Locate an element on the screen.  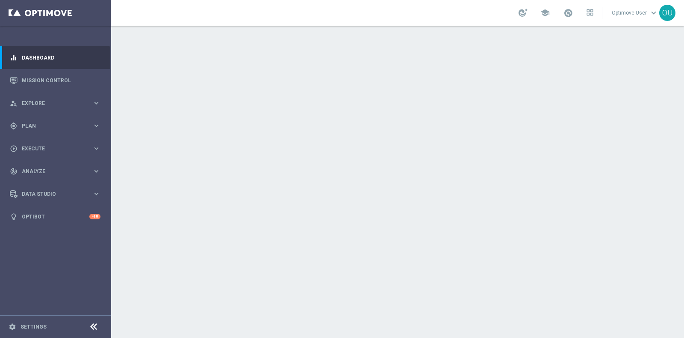
button: equalizer Dashboard is located at coordinates (55, 58).